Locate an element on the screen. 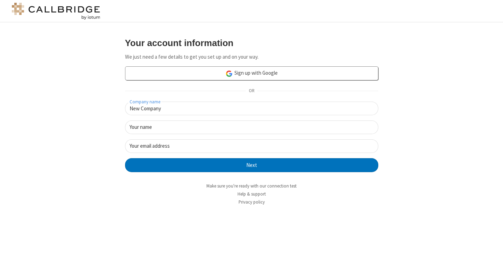 The image size is (503, 257). a: Make sure you're ready with our connection test is located at coordinates (251, 186).